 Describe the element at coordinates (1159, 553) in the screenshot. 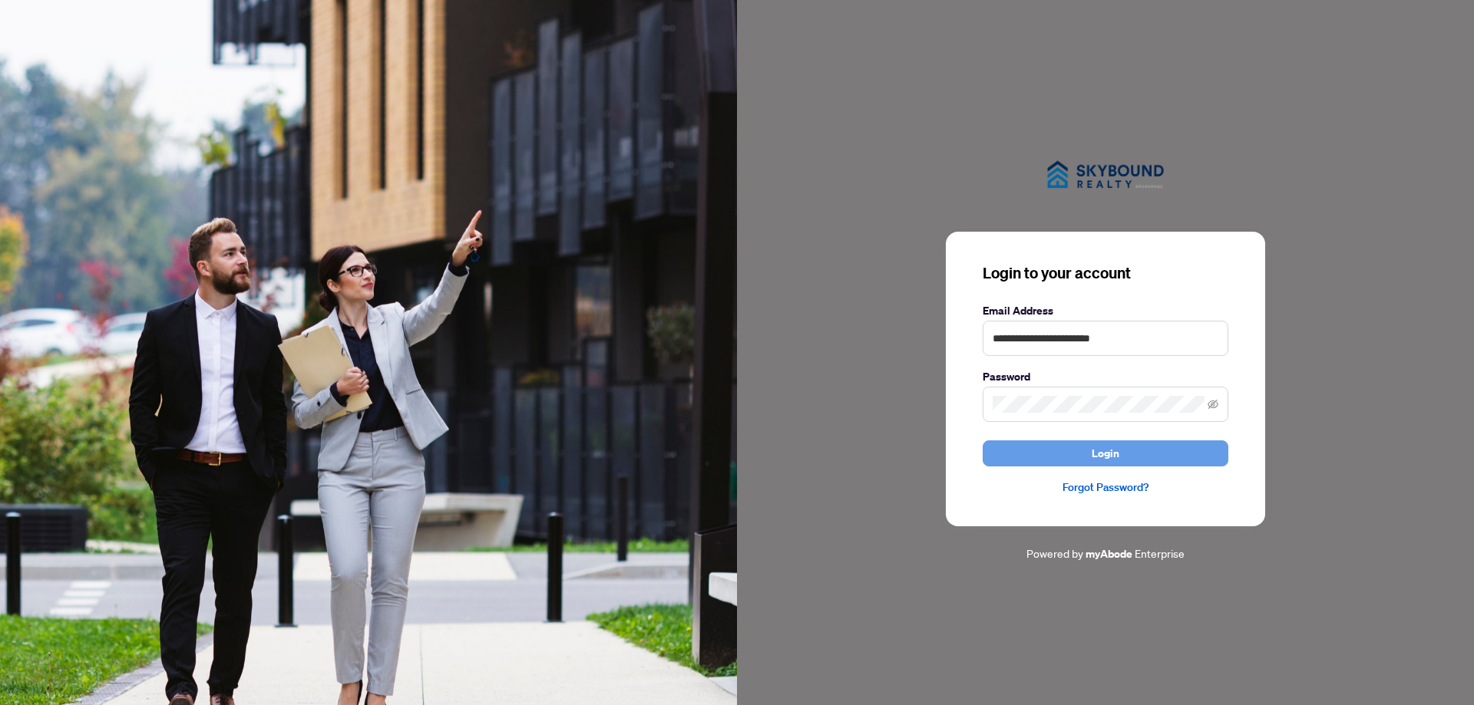

I see `span: Enterprise` at that location.